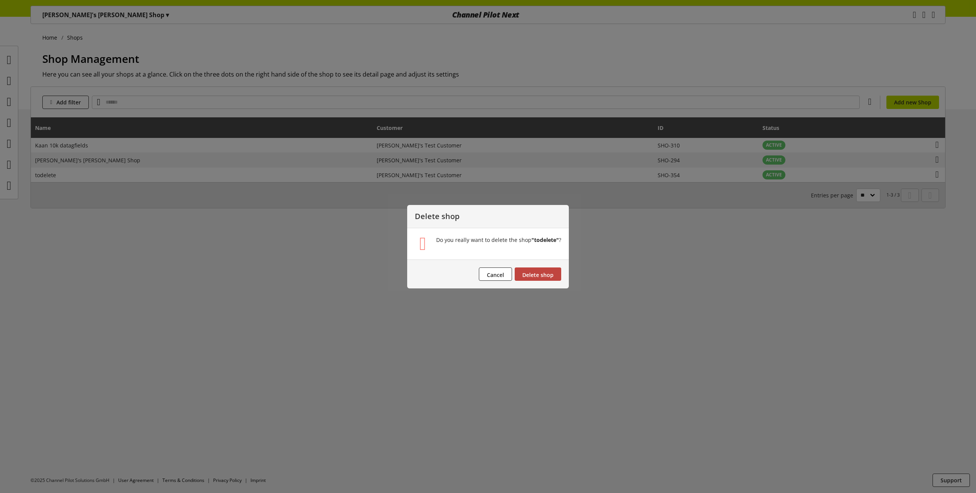 The height and width of the screenshot is (493, 976). What do you see at coordinates (495, 275) in the screenshot?
I see `span: Cancel` at bounding box center [495, 275].